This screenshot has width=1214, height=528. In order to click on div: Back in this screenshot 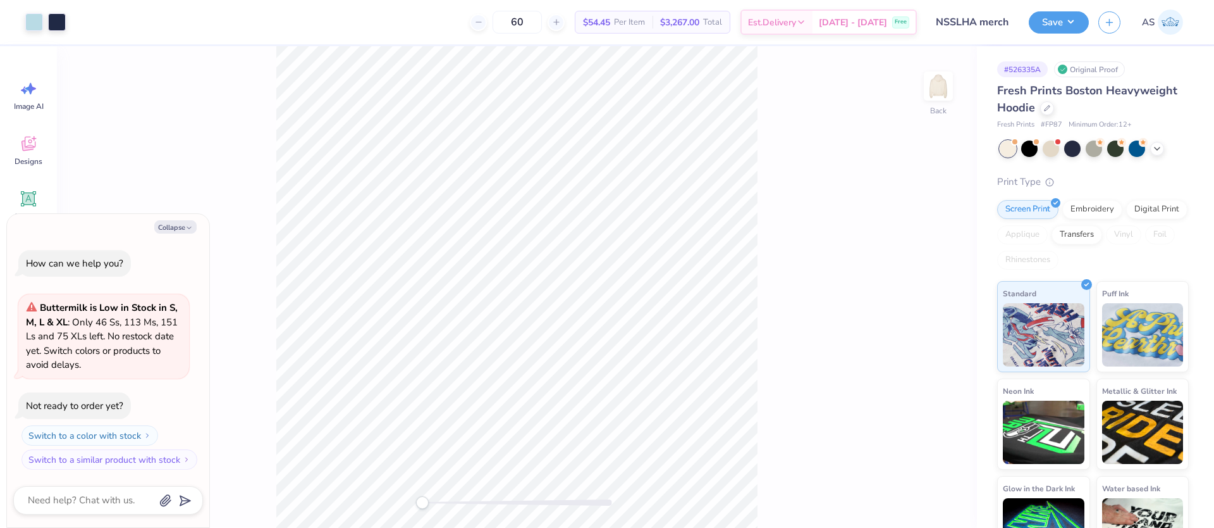, I will do `click(939, 111)`.